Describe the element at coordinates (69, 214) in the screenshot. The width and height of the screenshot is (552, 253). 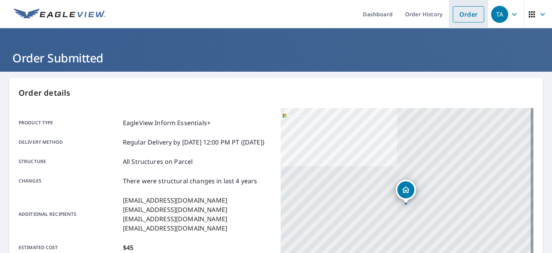
I see `p: Additional recipients` at that location.